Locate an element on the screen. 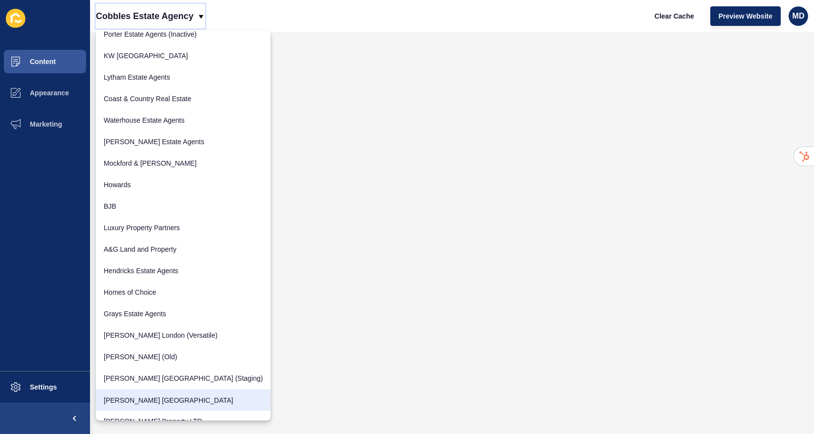 The width and height of the screenshot is (814, 434). button: Preview Website is located at coordinates (746, 16).